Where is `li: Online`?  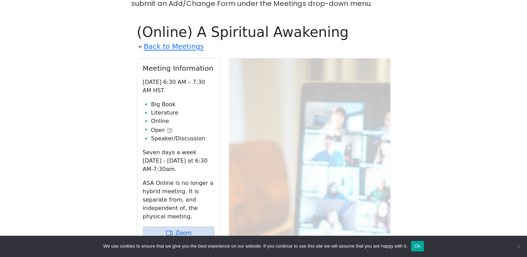
li: Online is located at coordinates (183, 121).